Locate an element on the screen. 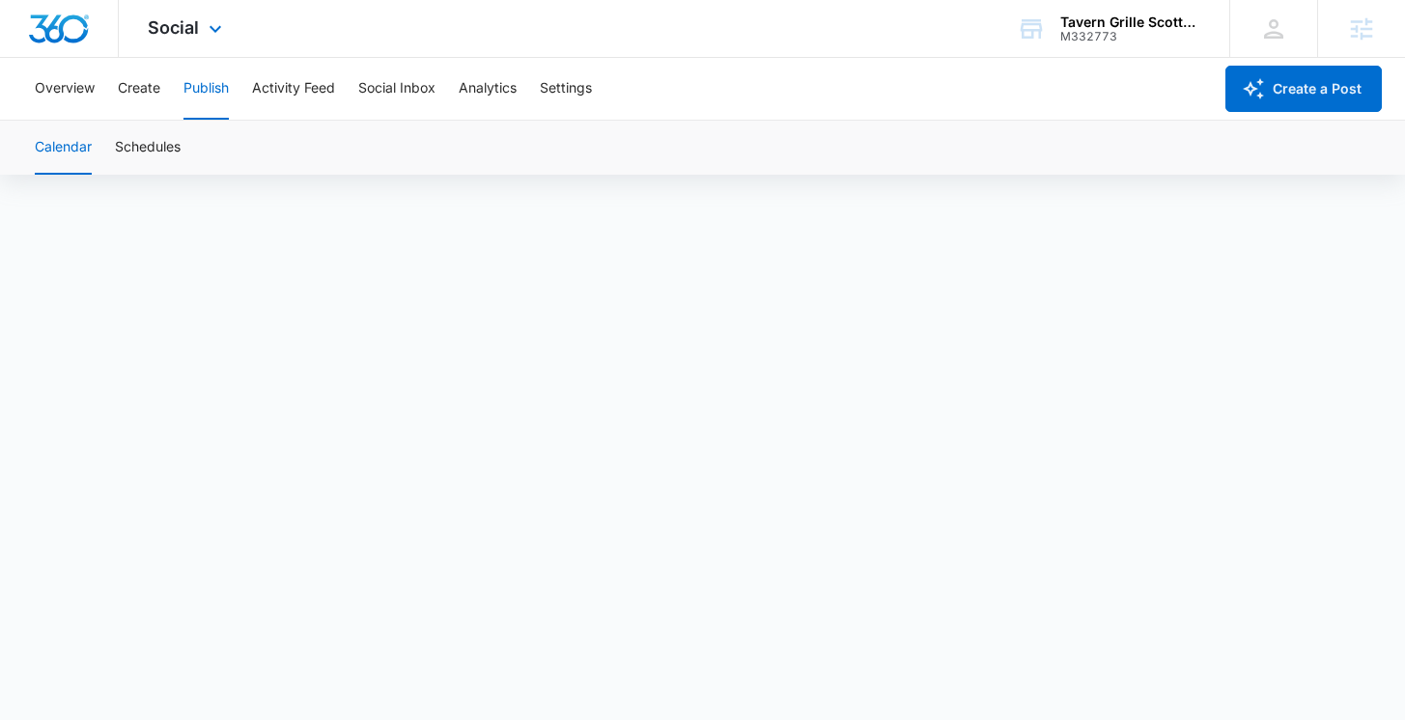 This screenshot has width=1405, height=720. button: Overview is located at coordinates (65, 89).